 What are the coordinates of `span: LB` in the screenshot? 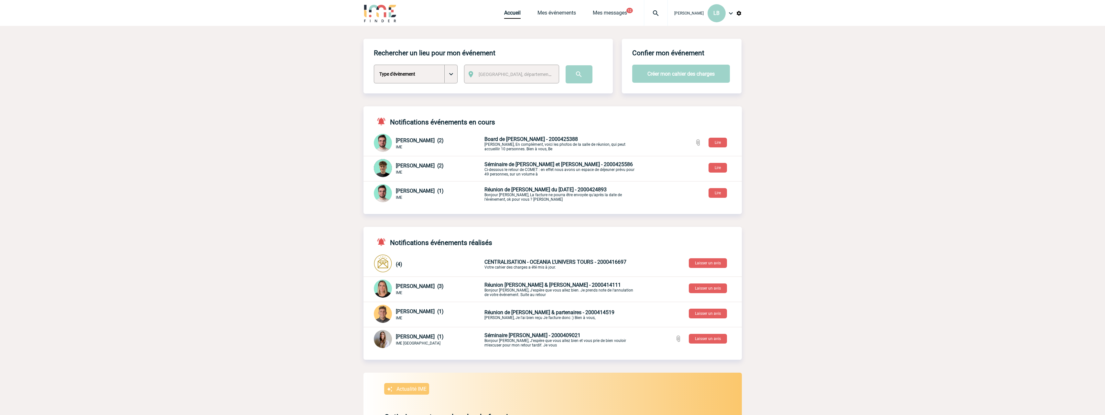 It's located at (716, 13).